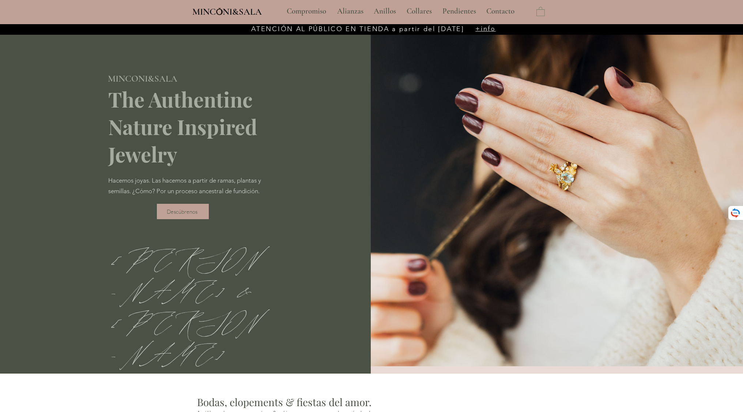 Image resolution: width=743 pixels, height=412 pixels. What do you see at coordinates (419, 11) in the screenshot?
I see `p: Collares` at bounding box center [419, 11].